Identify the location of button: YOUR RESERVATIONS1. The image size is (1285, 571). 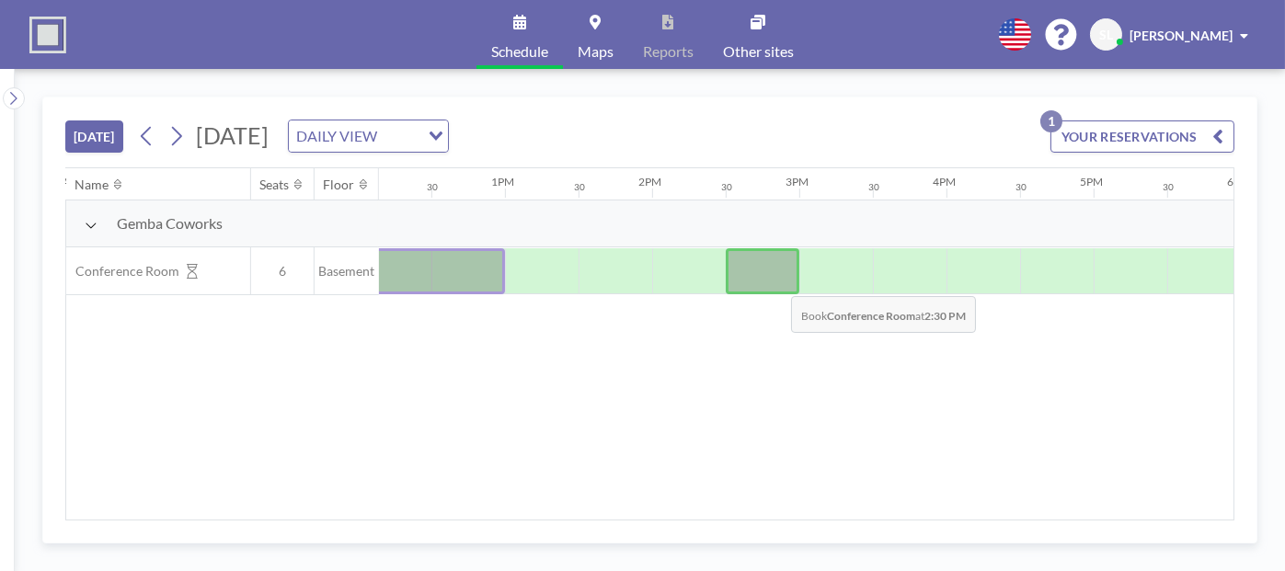
(1143, 136).